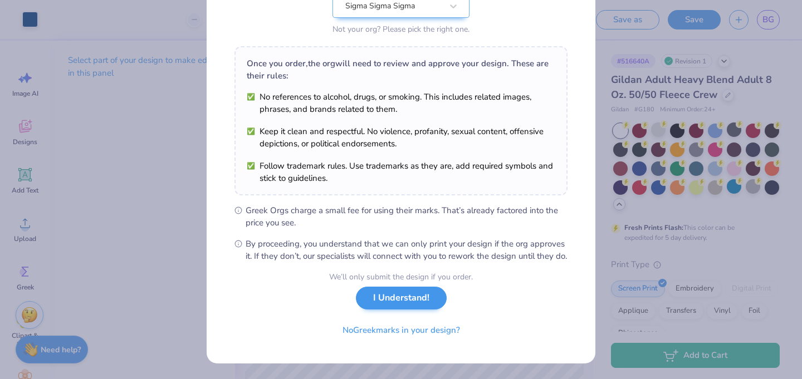  Describe the element at coordinates (401, 70) in the screenshot. I see `div: Once you order, the org will need to review and approve your design. These are their rules:` at that location.